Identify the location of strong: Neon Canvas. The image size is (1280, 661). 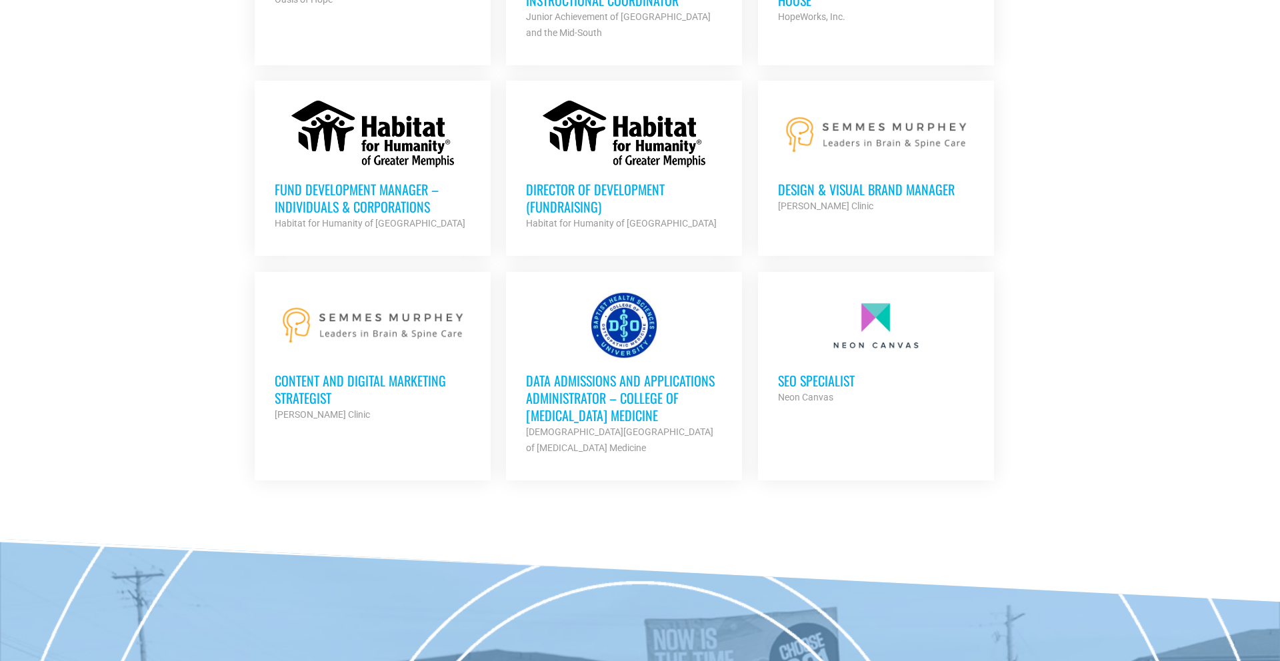
(806, 397).